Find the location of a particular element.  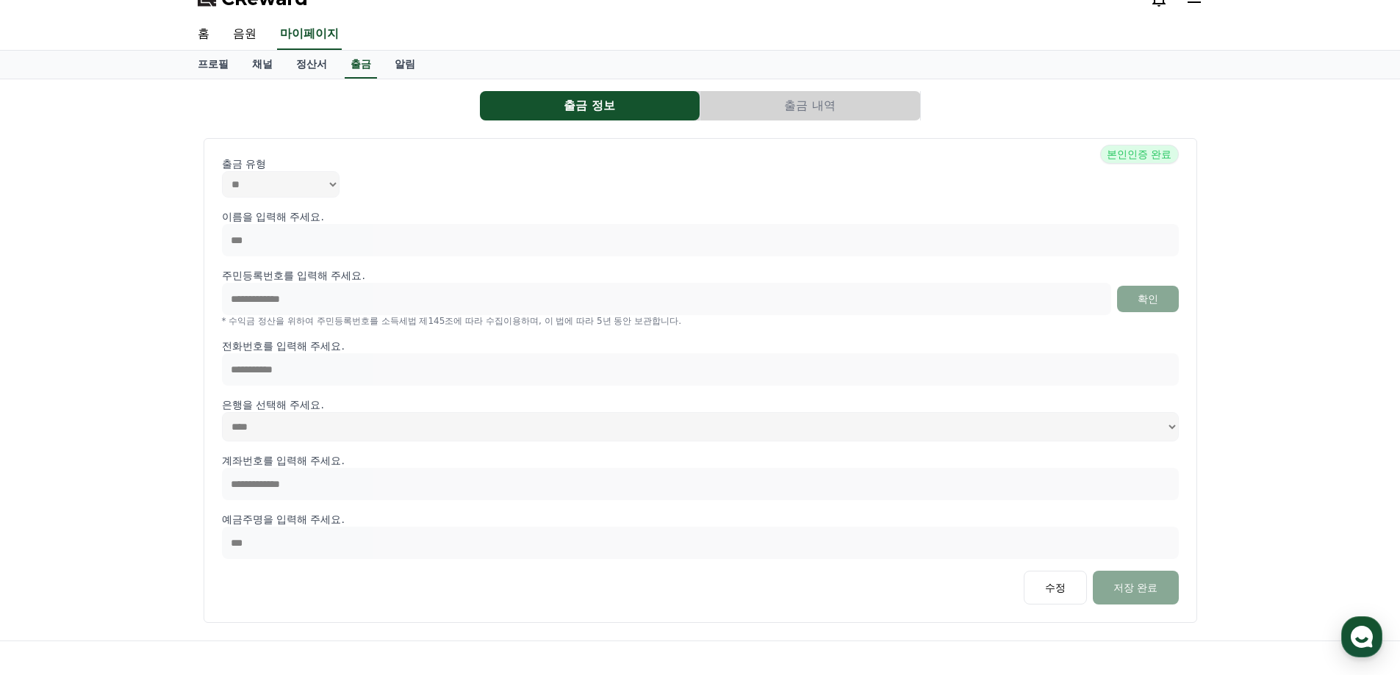

button: 저장 완료 is located at coordinates (1136, 588).